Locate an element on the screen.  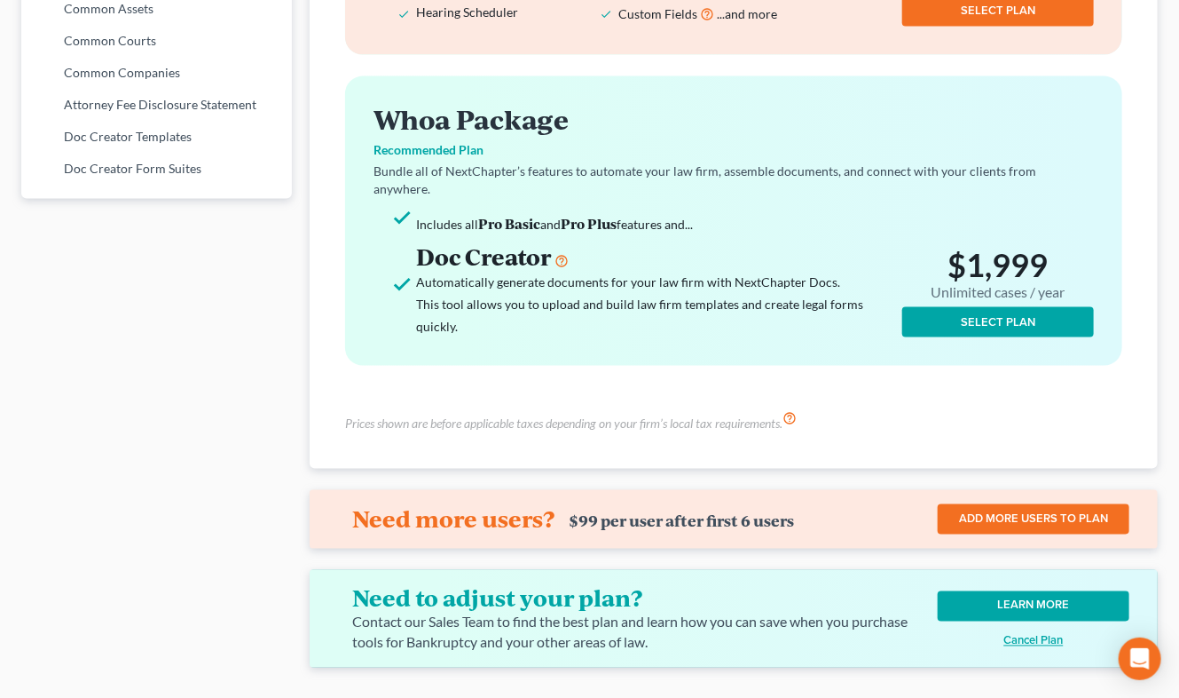
strong: Pro Plus is located at coordinates (588, 223).